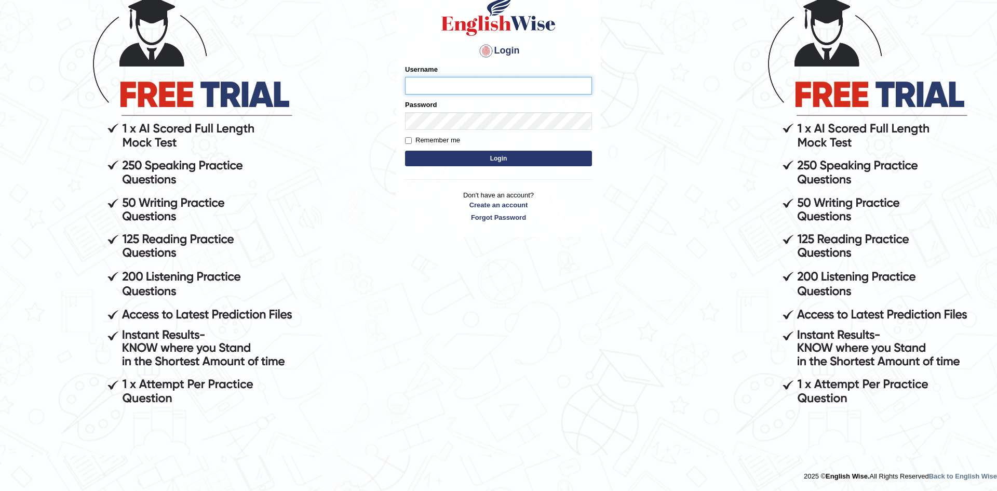  Describe the element at coordinates (963, 476) in the screenshot. I see `a: Back to English Wise` at that location.